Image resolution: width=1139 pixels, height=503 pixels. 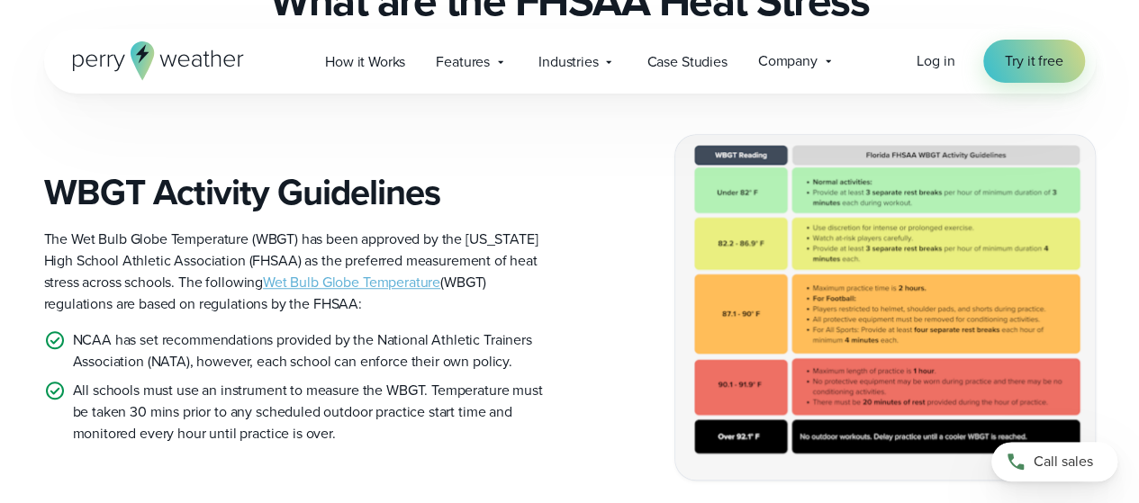 What do you see at coordinates (568, 62) in the screenshot?
I see `span: Industries` at bounding box center [568, 62].